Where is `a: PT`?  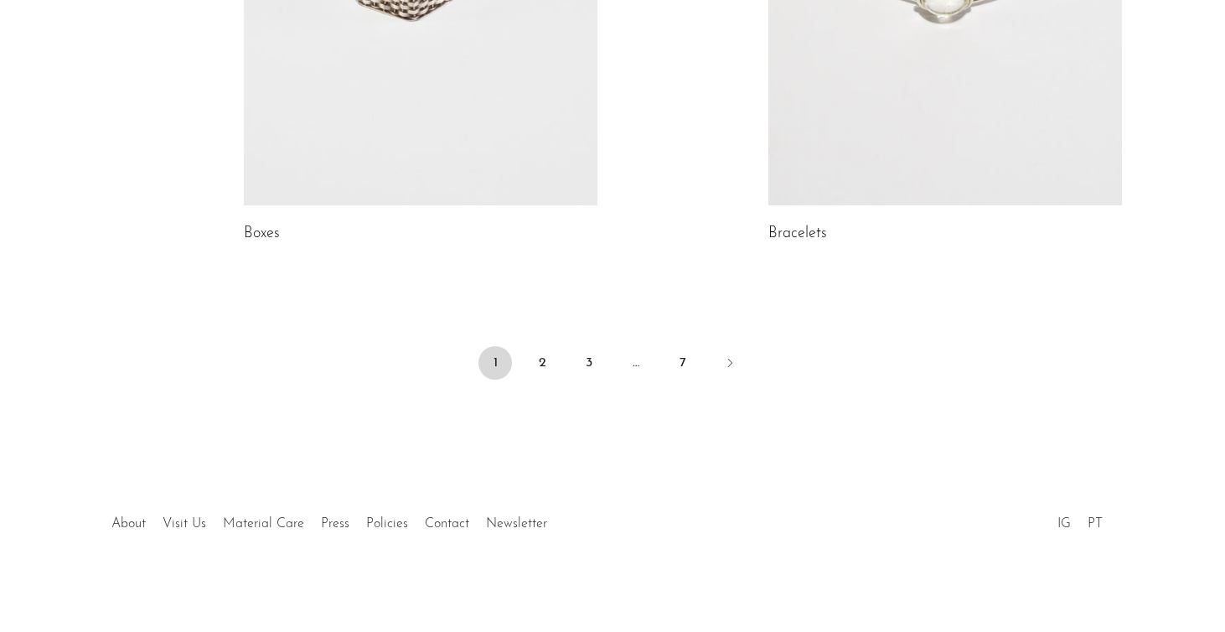
a: PT is located at coordinates (1095, 524).